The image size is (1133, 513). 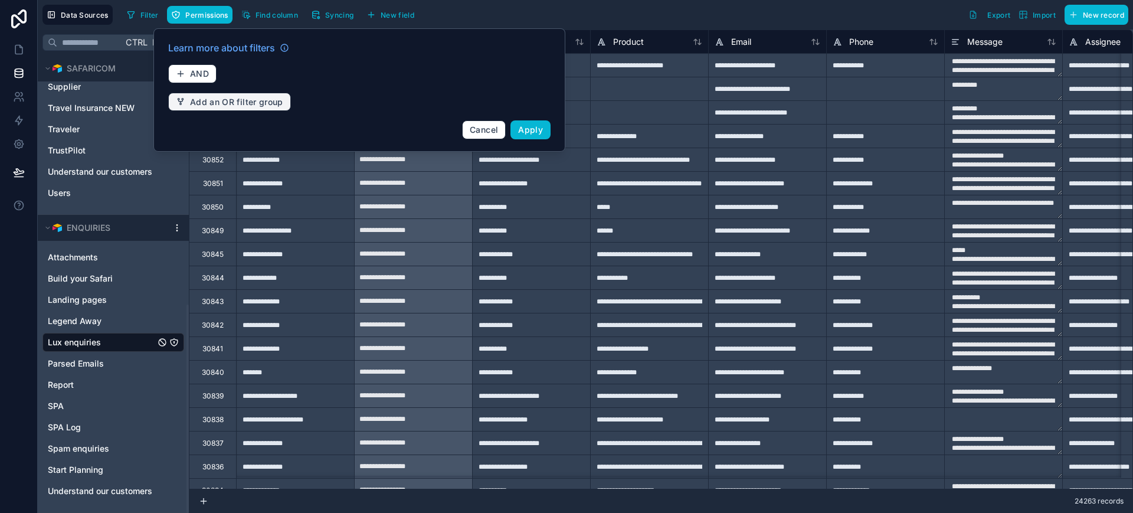 What do you see at coordinates (213, 420) in the screenshot?
I see `div: 30838` at bounding box center [213, 420].